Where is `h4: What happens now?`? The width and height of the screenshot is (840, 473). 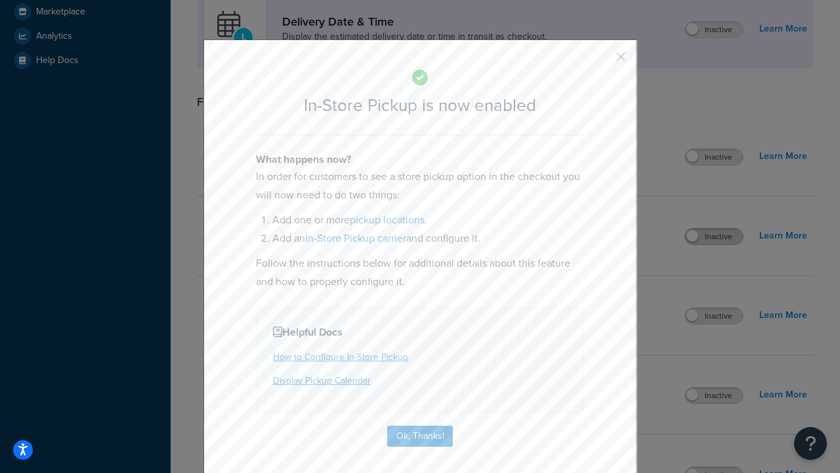
h4: What happens now? is located at coordinates (420, 160).